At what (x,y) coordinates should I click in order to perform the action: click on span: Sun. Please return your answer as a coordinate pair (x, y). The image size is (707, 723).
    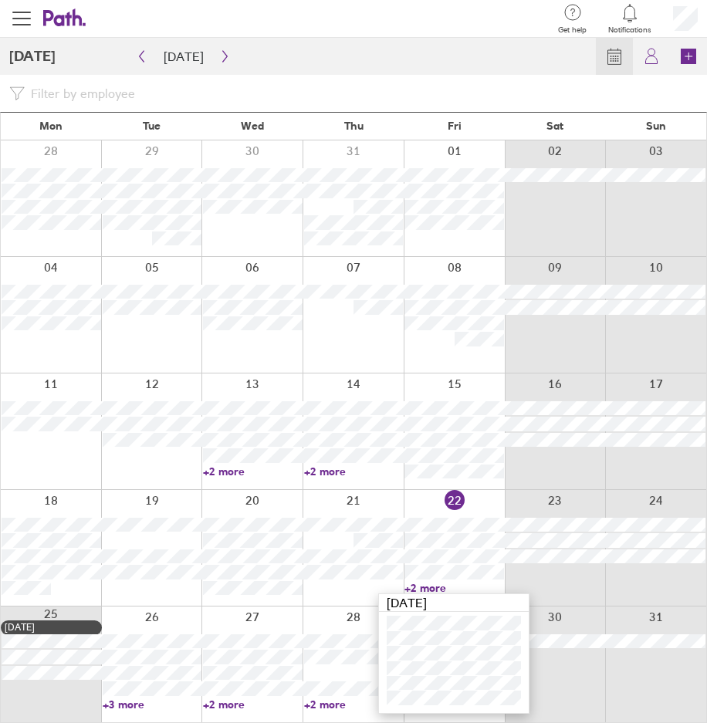
    Looking at the image, I should click on (656, 126).